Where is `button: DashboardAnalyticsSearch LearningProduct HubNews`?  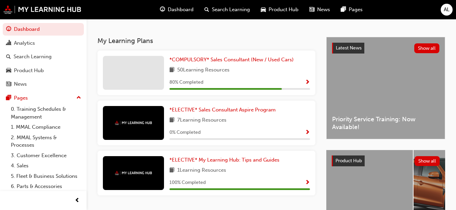 button: DashboardAnalyticsSearch LearningProduct HubNews is located at coordinates (43, 57).